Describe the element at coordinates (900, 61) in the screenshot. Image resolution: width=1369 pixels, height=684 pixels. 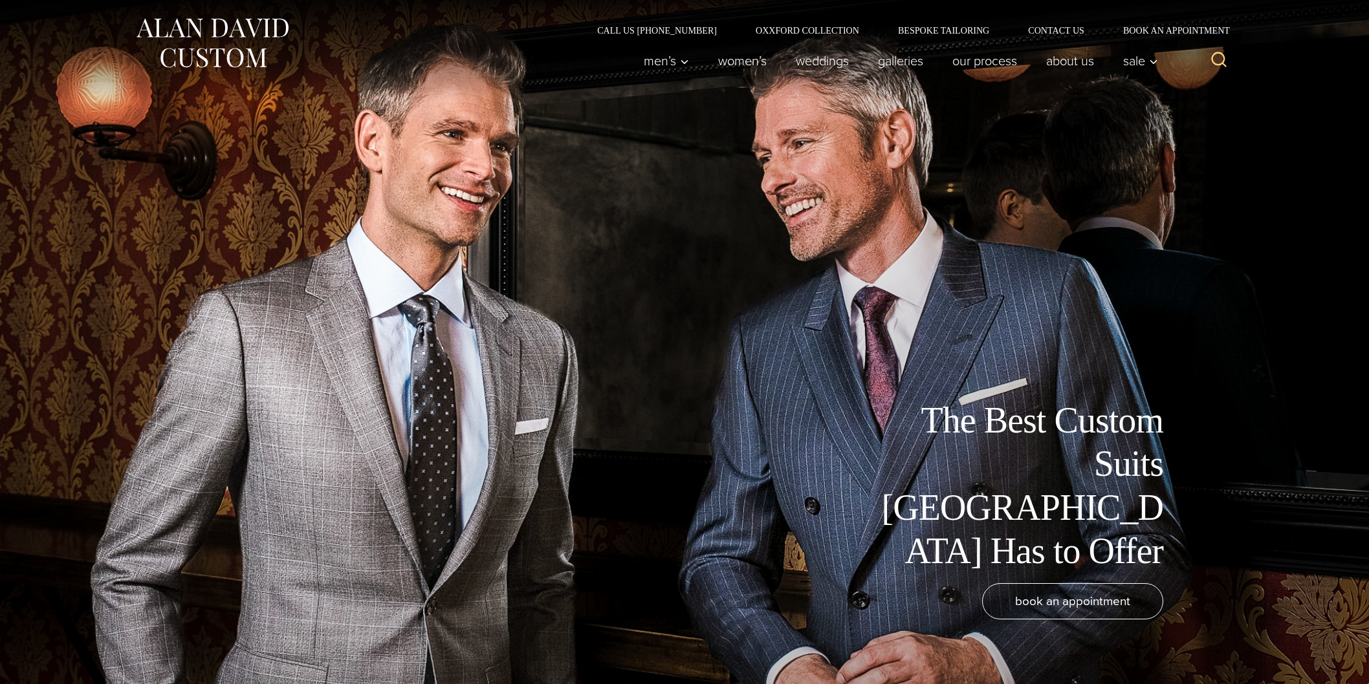
I see `a: Galleries` at that location.